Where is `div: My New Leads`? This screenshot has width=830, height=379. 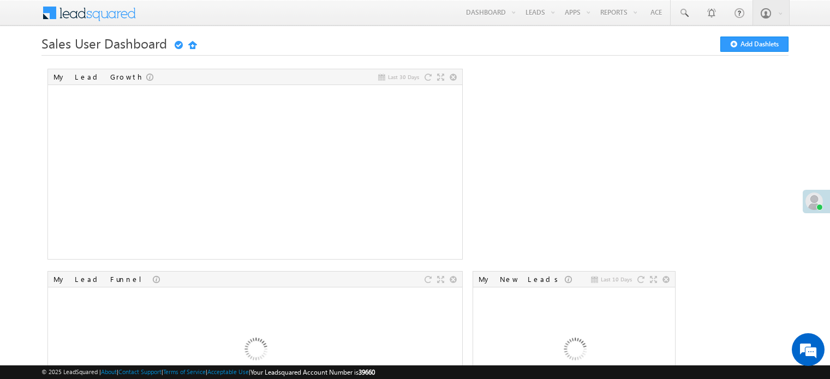 div: My New Leads is located at coordinates (522, 279).